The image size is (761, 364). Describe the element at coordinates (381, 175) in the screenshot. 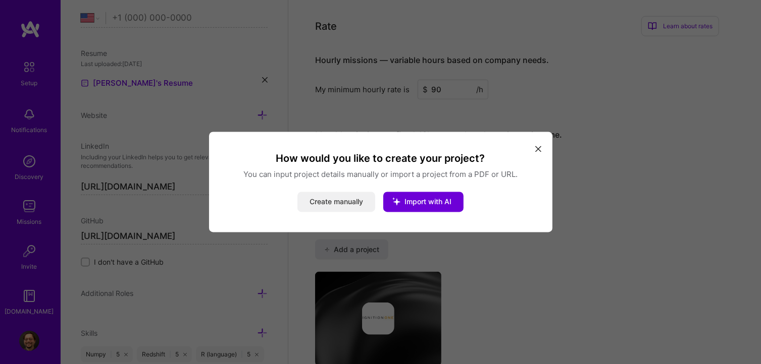

I see `p: You can input project details manually or import a project from a PDF or URL.` at that location.